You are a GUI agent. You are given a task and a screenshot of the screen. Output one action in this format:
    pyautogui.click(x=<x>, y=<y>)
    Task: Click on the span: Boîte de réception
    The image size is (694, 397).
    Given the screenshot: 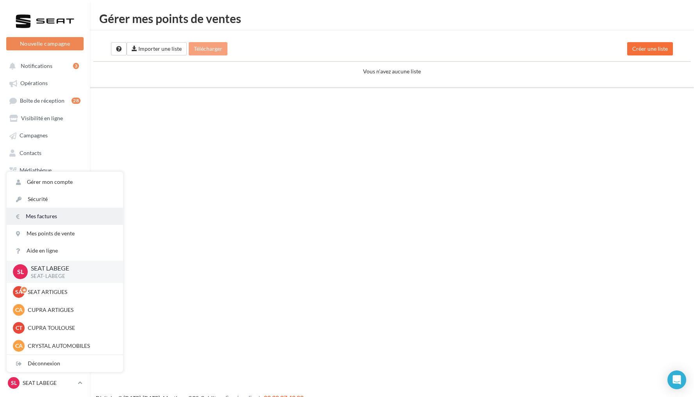 What is the action you would take?
    pyautogui.click(x=42, y=100)
    